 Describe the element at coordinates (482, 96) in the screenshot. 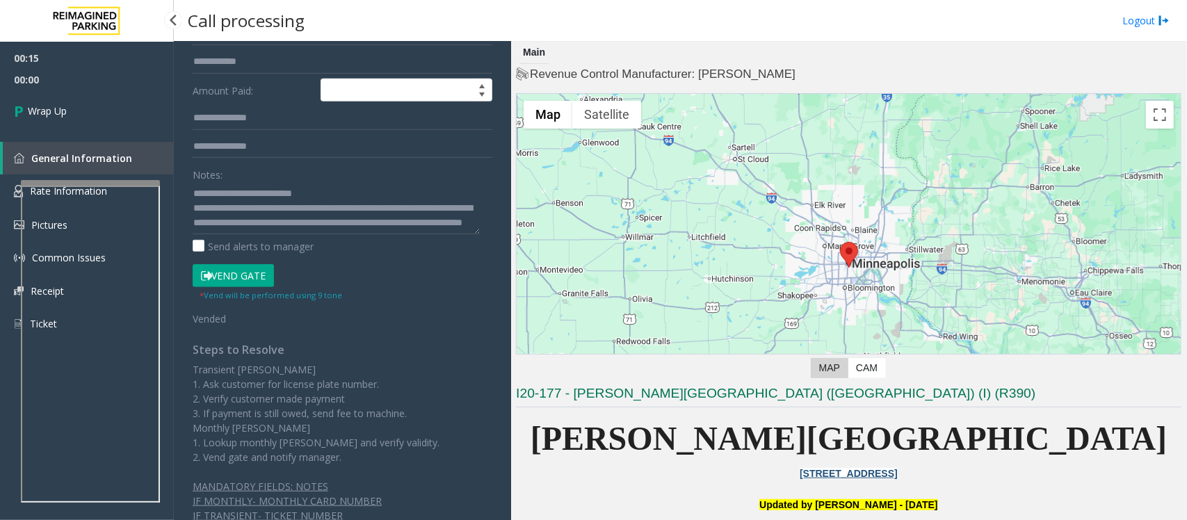

I see `span: Decrease value` at that location.